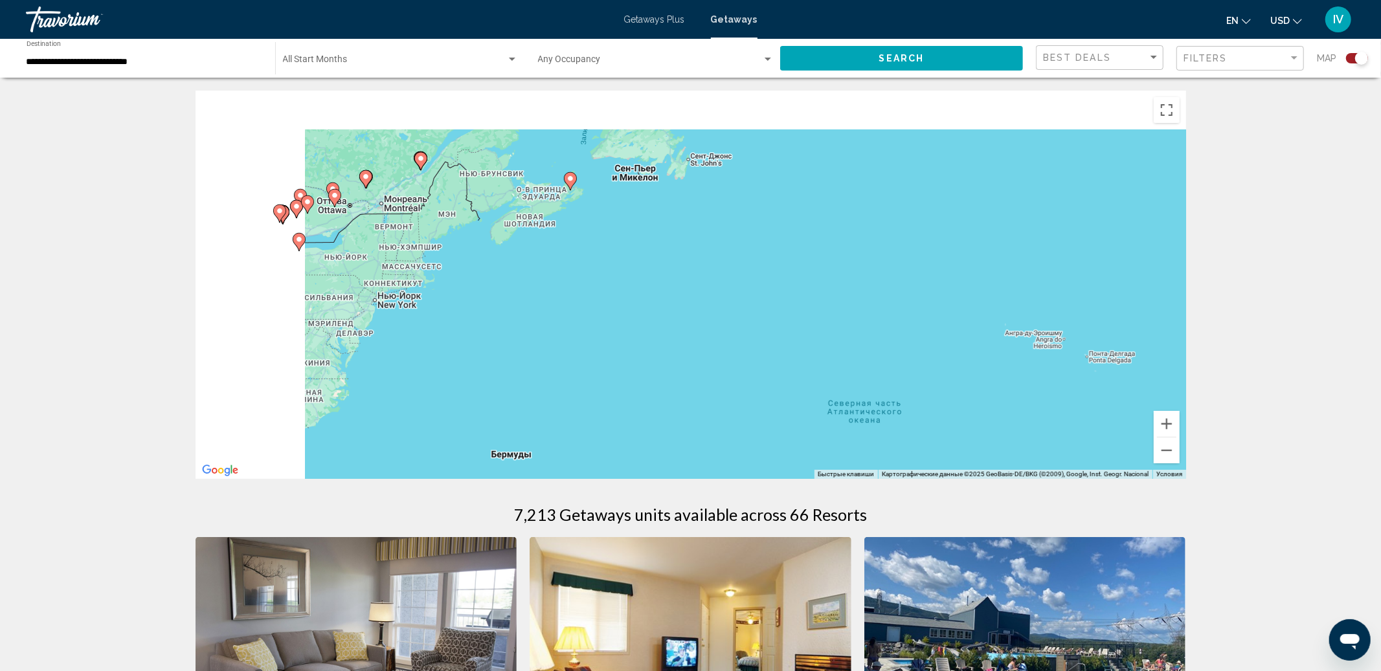 This screenshot has width=1381, height=671. I want to click on button: Увеличить, so click(1167, 424).